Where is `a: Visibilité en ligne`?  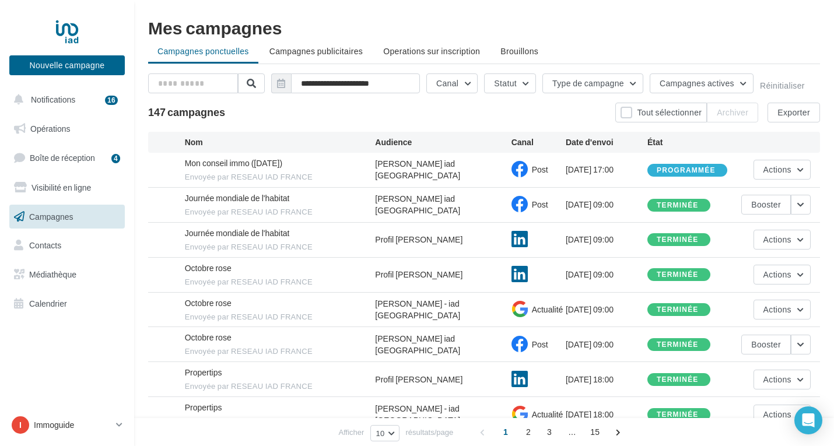 a: Visibilité en ligne is located at coordinates (67, 188).